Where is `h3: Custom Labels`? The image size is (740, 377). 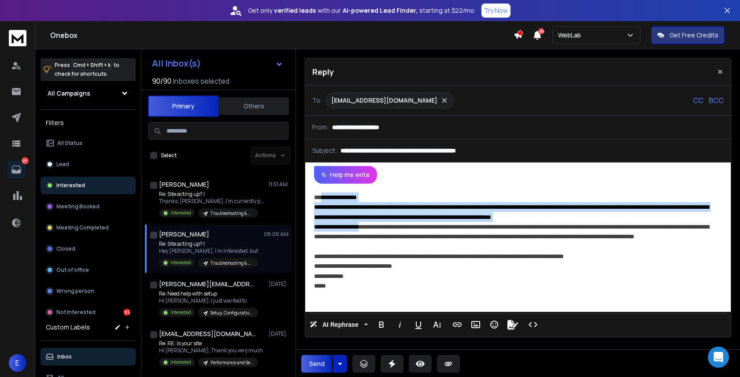 h3: Custom Labels is located at coordinates (68, 327).